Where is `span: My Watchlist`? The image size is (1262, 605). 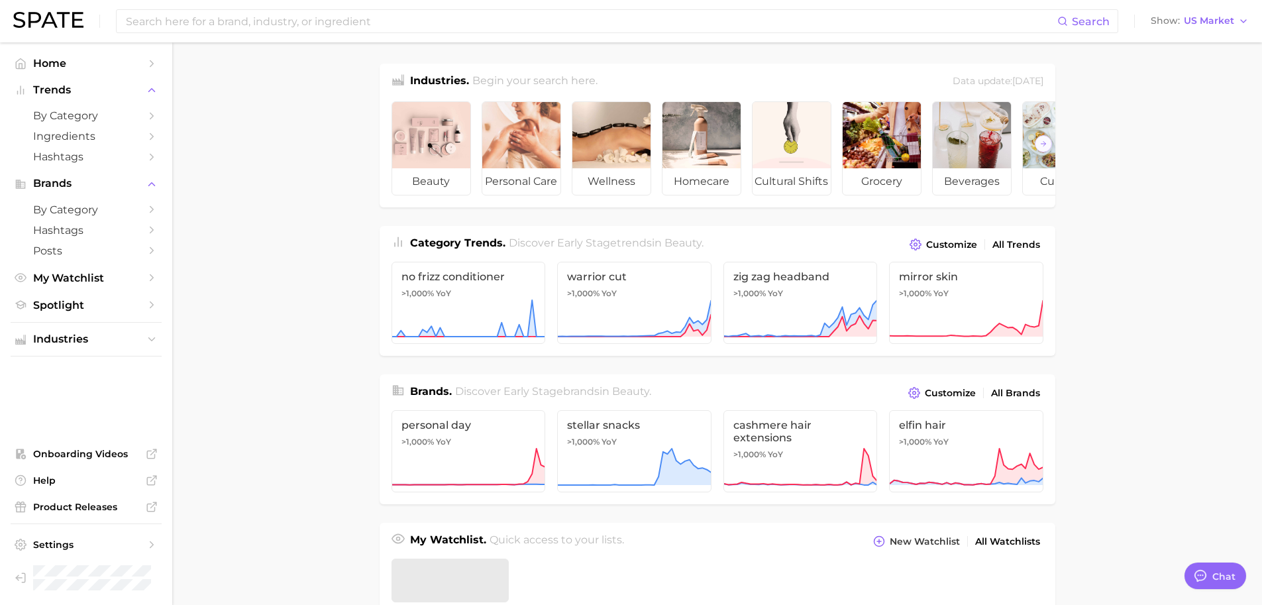 span: My Watchlist is located at coordinates (86, 278).